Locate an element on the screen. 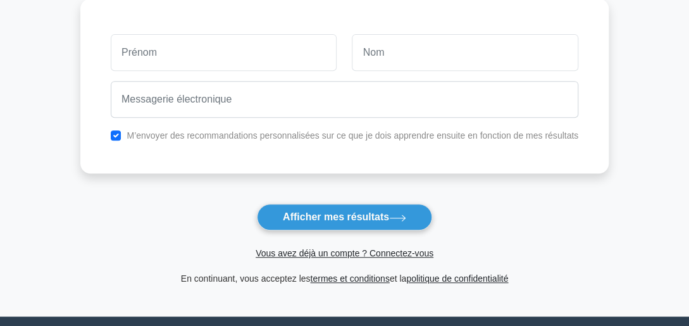  a: termes et conditions is located at coordinates (349, 279).